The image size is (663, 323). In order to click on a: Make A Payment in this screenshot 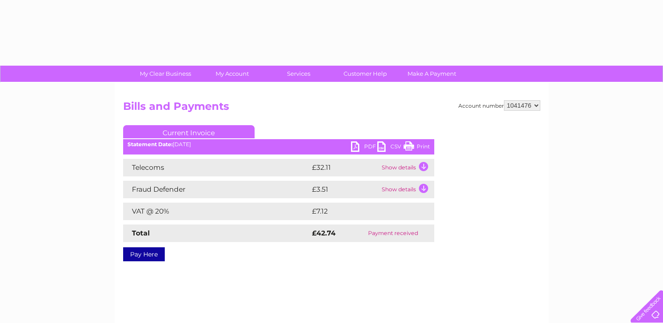, I will do `click(432, 74)`.